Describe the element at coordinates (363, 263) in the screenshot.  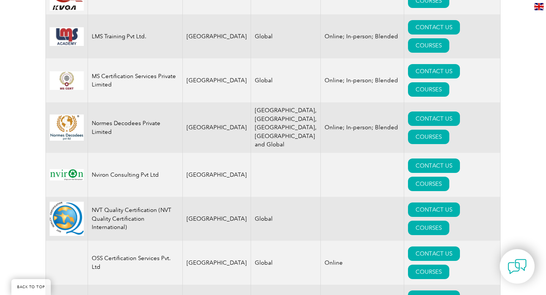
I see `td: Online` at that location.